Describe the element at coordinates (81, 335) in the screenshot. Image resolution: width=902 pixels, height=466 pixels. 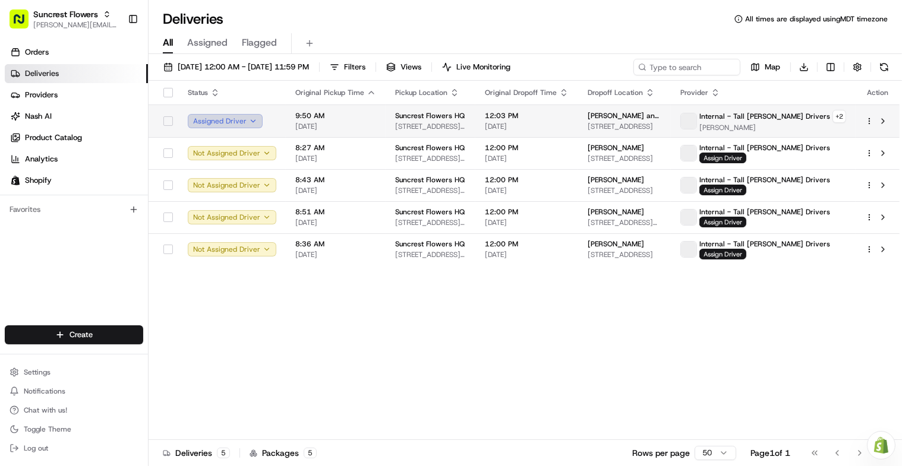
I see `span: Create` at that location.